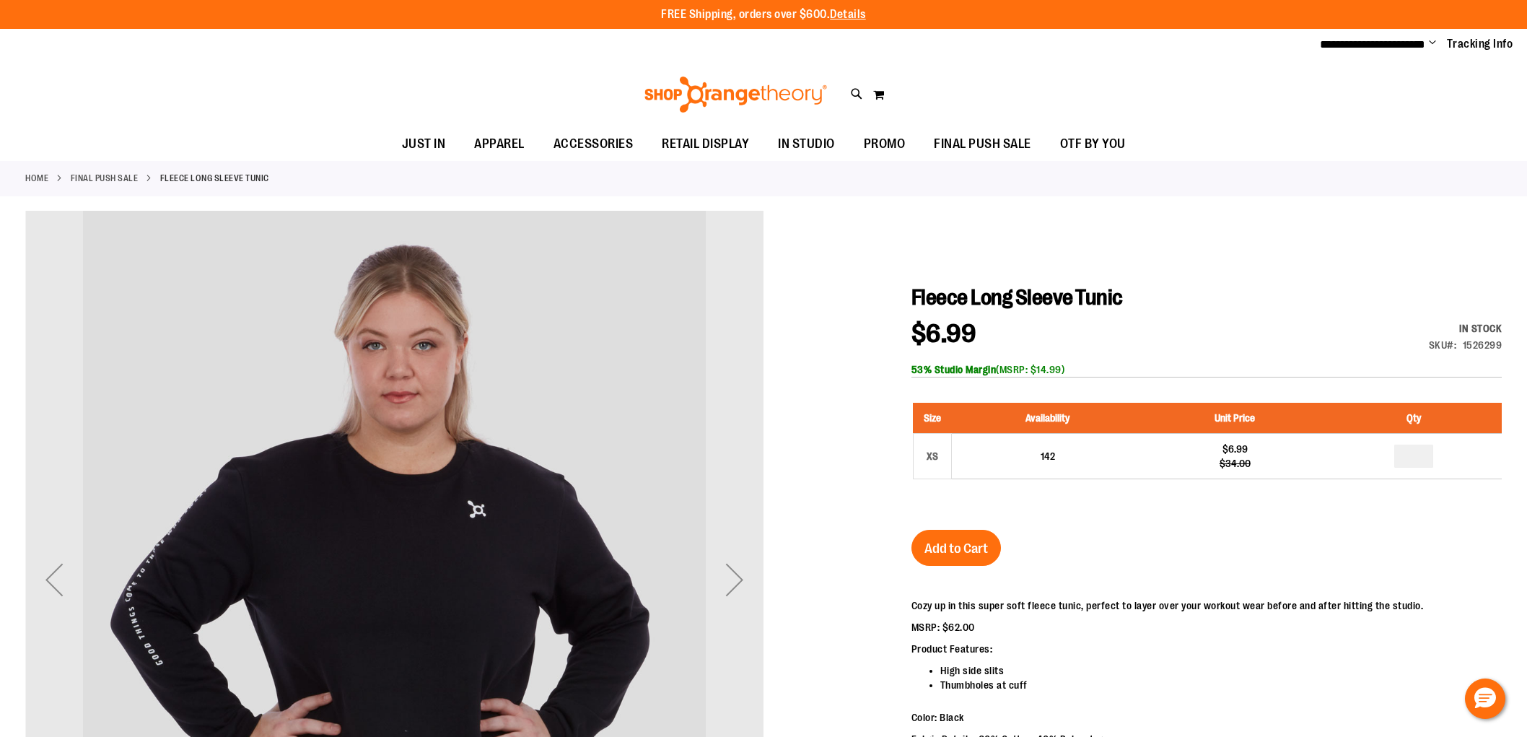 This screenshot has width=1527, height=737. I want to click on th: Qty, so click(1413, 418).